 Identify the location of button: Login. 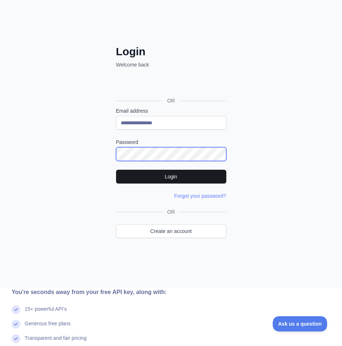
(171, 176).